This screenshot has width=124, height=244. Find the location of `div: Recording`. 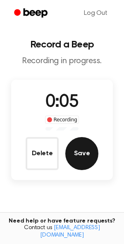

div: Recording is located at coordinates (62, 120).